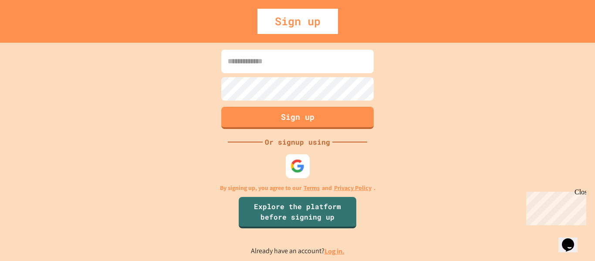  Describe the element at coordinates (312, 188) in the screenshot. I see `a: Terms` at that location.